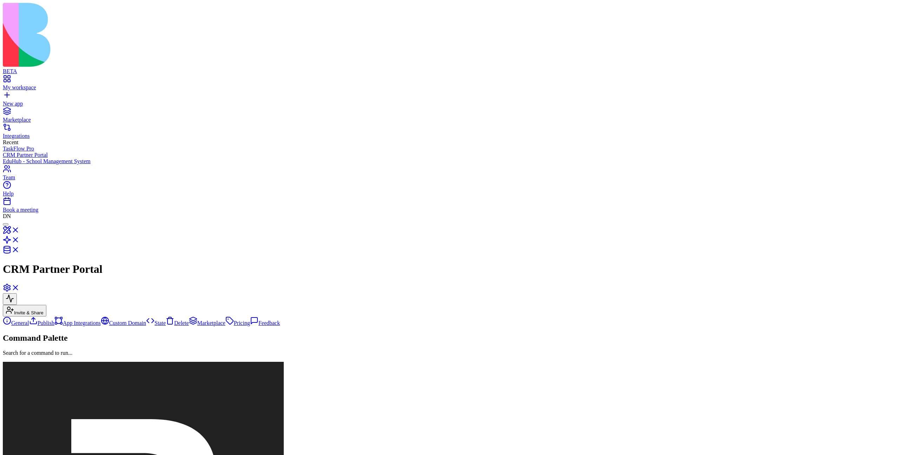  What do you see at coordinates (450, 338) in the screenshot?
I see `h2: Command Palette` at bounding box center [450, 338].